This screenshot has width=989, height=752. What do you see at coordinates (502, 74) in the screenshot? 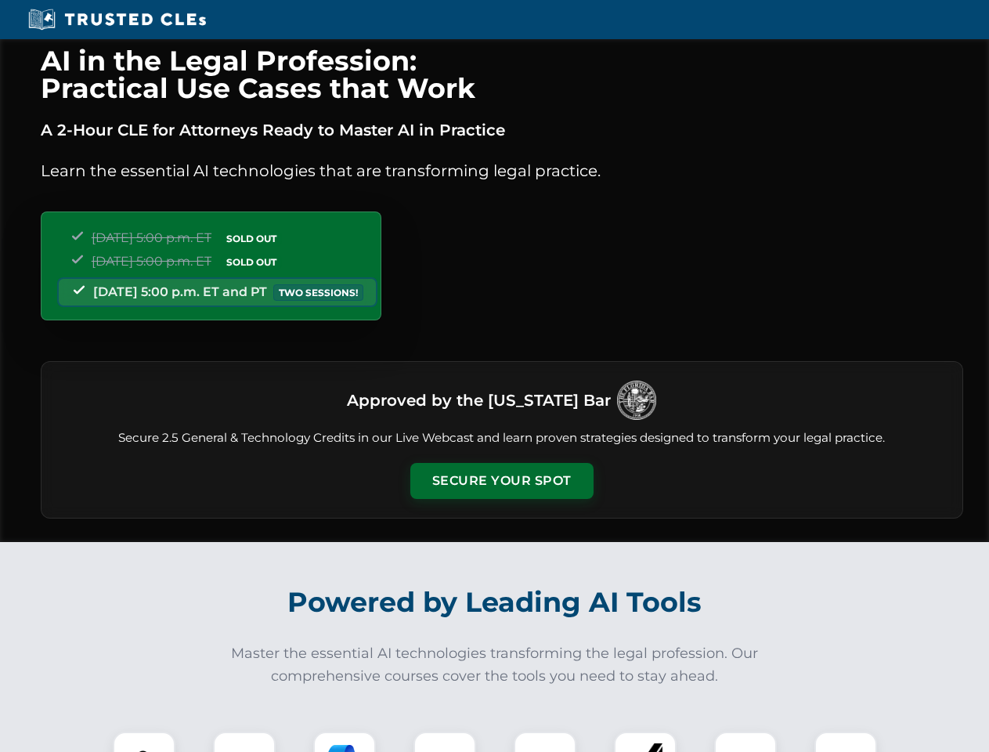
I see `h1: AI in the Legal Profession: Practical Use Cases that Work` at bounding box center [502, 74].